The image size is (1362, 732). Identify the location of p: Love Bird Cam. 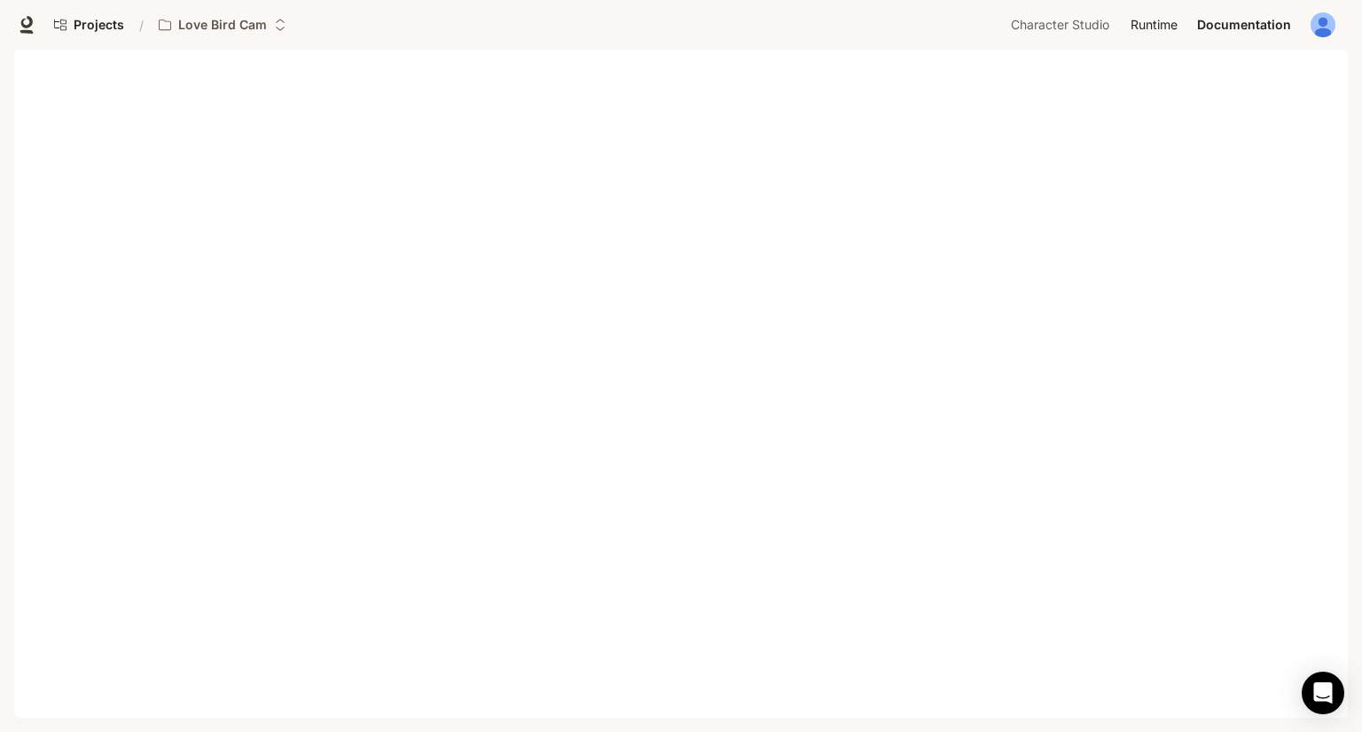
(223, 25).